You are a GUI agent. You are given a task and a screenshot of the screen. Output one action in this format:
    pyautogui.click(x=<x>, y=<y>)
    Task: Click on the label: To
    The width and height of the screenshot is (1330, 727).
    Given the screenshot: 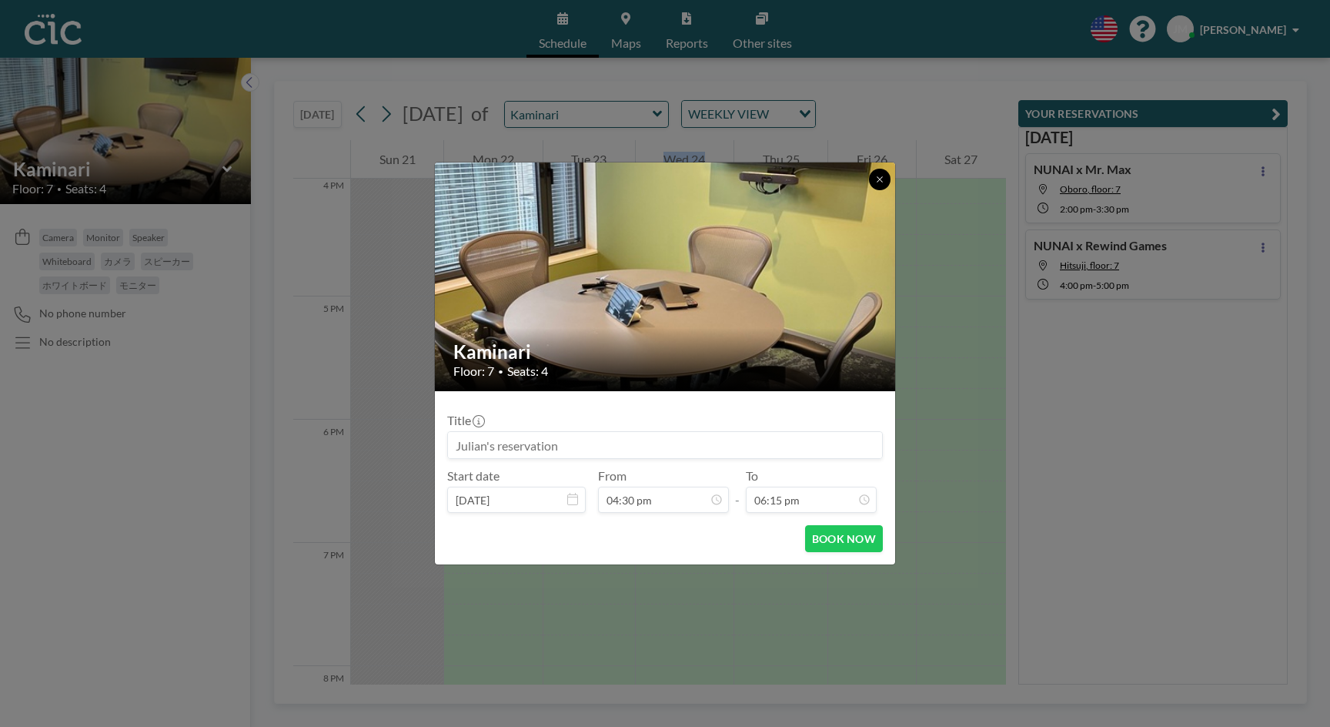 What is the action you would take?
    pyautogui.click(x=752, y=476)
    